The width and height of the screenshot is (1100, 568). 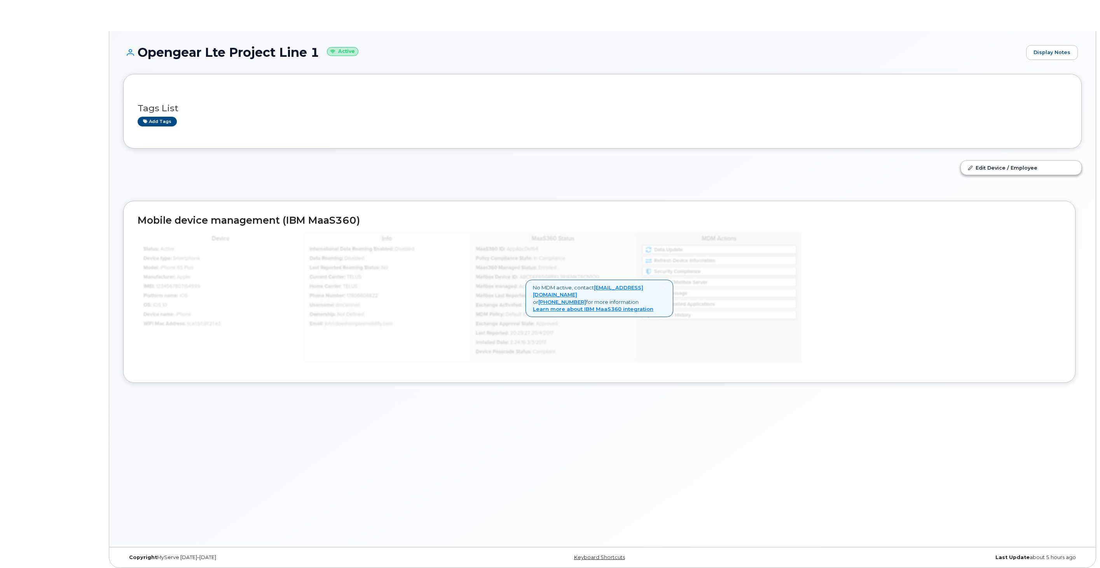 I want to click on a: Display Notes, so click(x=1052, y=52).